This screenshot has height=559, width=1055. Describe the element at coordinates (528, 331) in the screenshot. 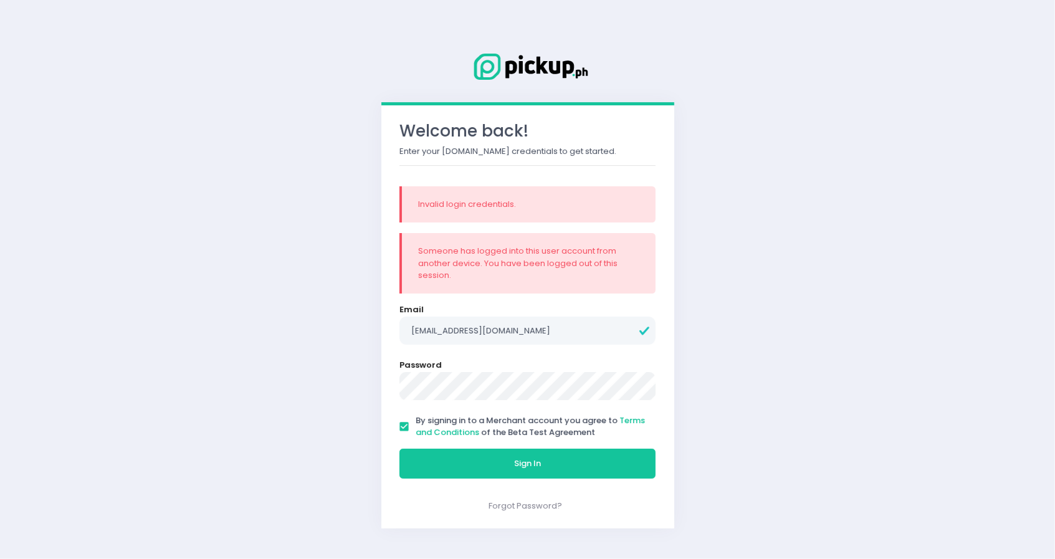

I see `input: Email` at that location.